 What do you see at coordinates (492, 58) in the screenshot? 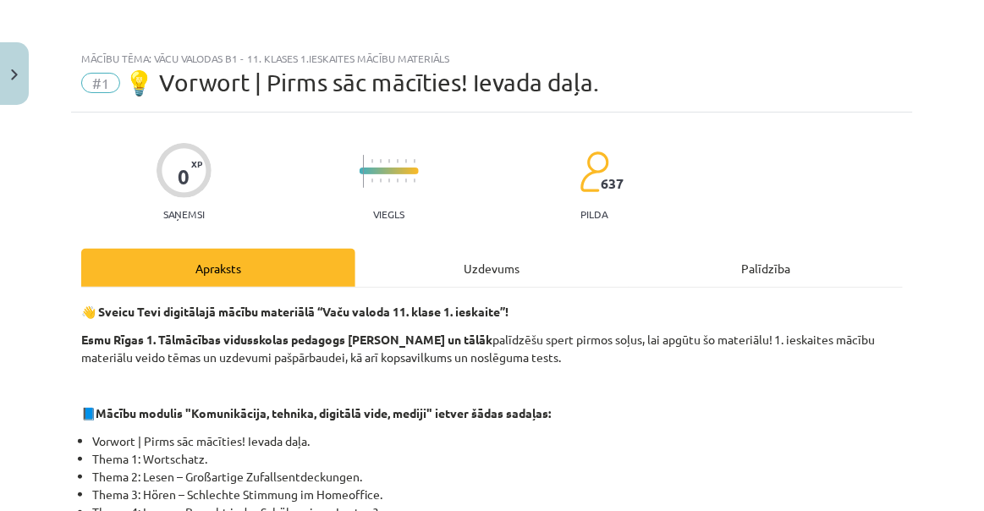
I see `div: Mācību tēma: Vācu valodas b1 - 11. klases 1.ieskaites mācību materiāls` at bounding box center [492, 58].